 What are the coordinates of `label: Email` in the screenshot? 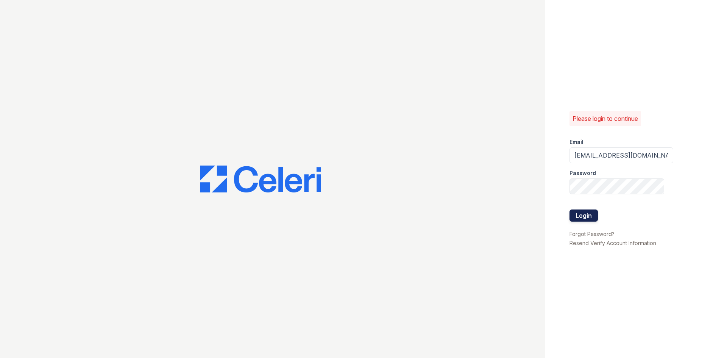 It's located at (576, 142).